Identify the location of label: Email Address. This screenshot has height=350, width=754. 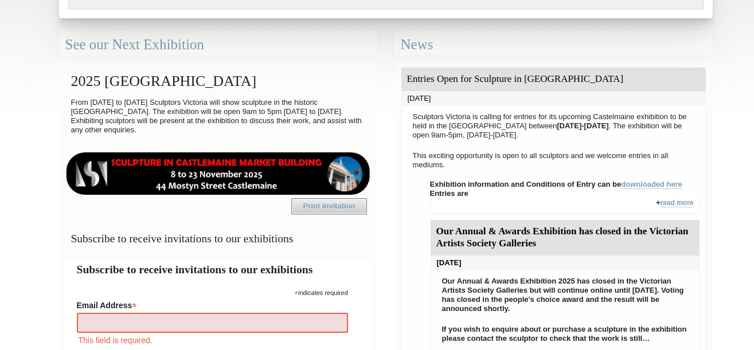
(212, 304).